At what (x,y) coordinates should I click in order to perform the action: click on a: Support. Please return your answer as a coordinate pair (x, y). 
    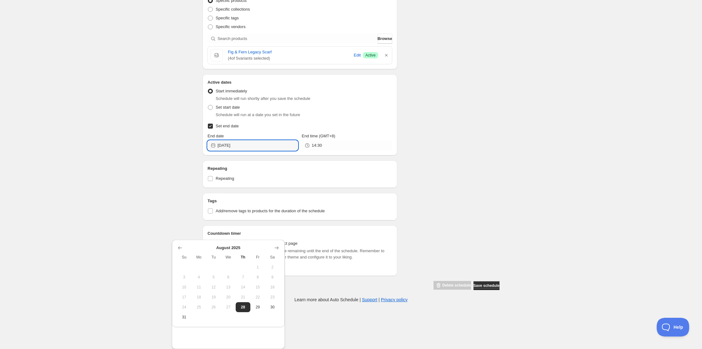
    Looking at the image, I should click on (369, 300).